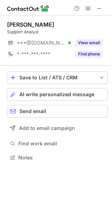  What do you see at coordinates (57, 144) in the screenshot?
I see `button: Find work email` at bounding box center [57, 144].